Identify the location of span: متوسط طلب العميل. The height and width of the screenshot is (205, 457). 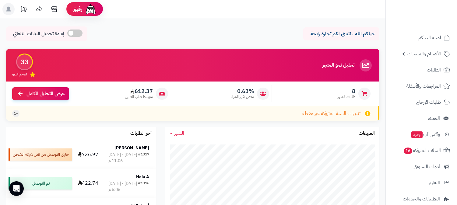
(139, 97).